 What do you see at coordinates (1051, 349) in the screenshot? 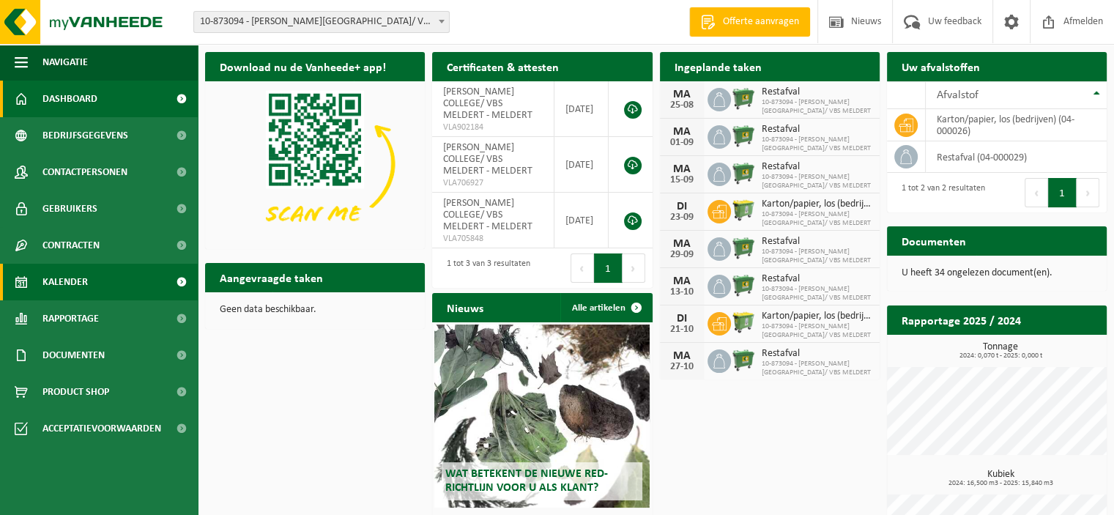
I see `a: Bekijk rapportage` at bounding box center [1051, 349].